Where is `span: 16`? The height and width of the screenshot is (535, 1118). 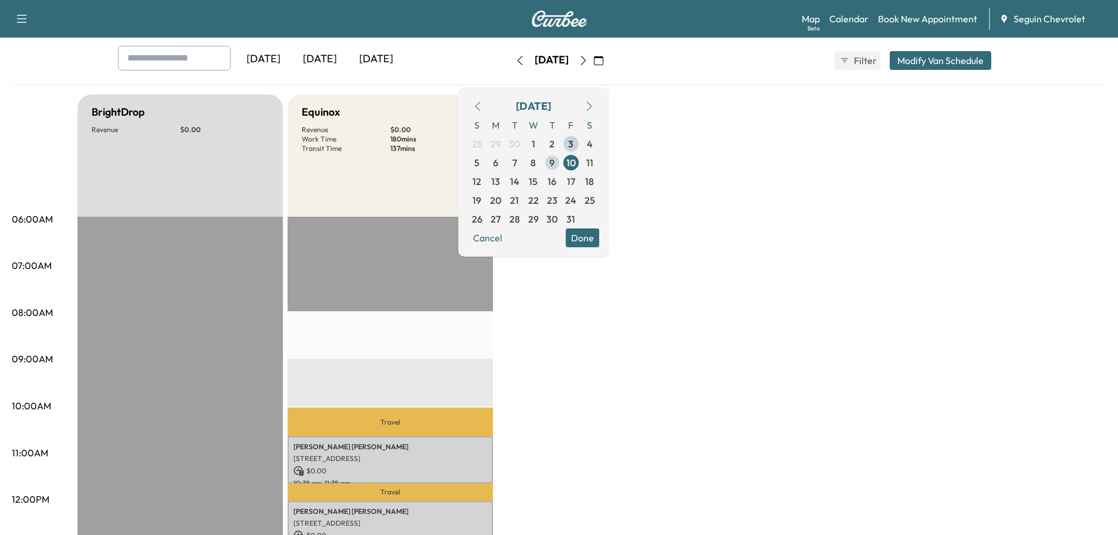 span: 16 is located at coordinates (552, 181).